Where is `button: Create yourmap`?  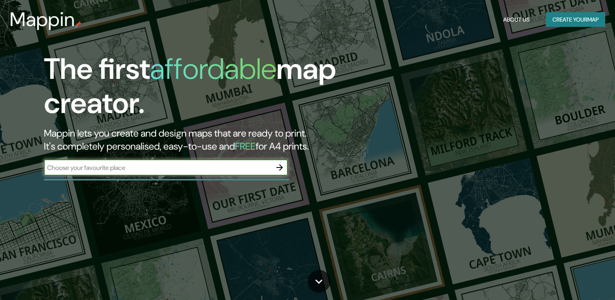 button: Create yourmap is located at coordinates (576, 20).